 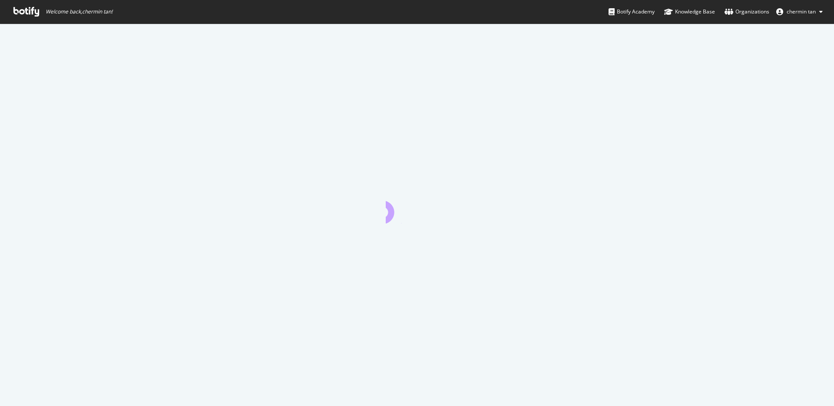 I want to click on button: chermin tan, so click(x=799, y=12).